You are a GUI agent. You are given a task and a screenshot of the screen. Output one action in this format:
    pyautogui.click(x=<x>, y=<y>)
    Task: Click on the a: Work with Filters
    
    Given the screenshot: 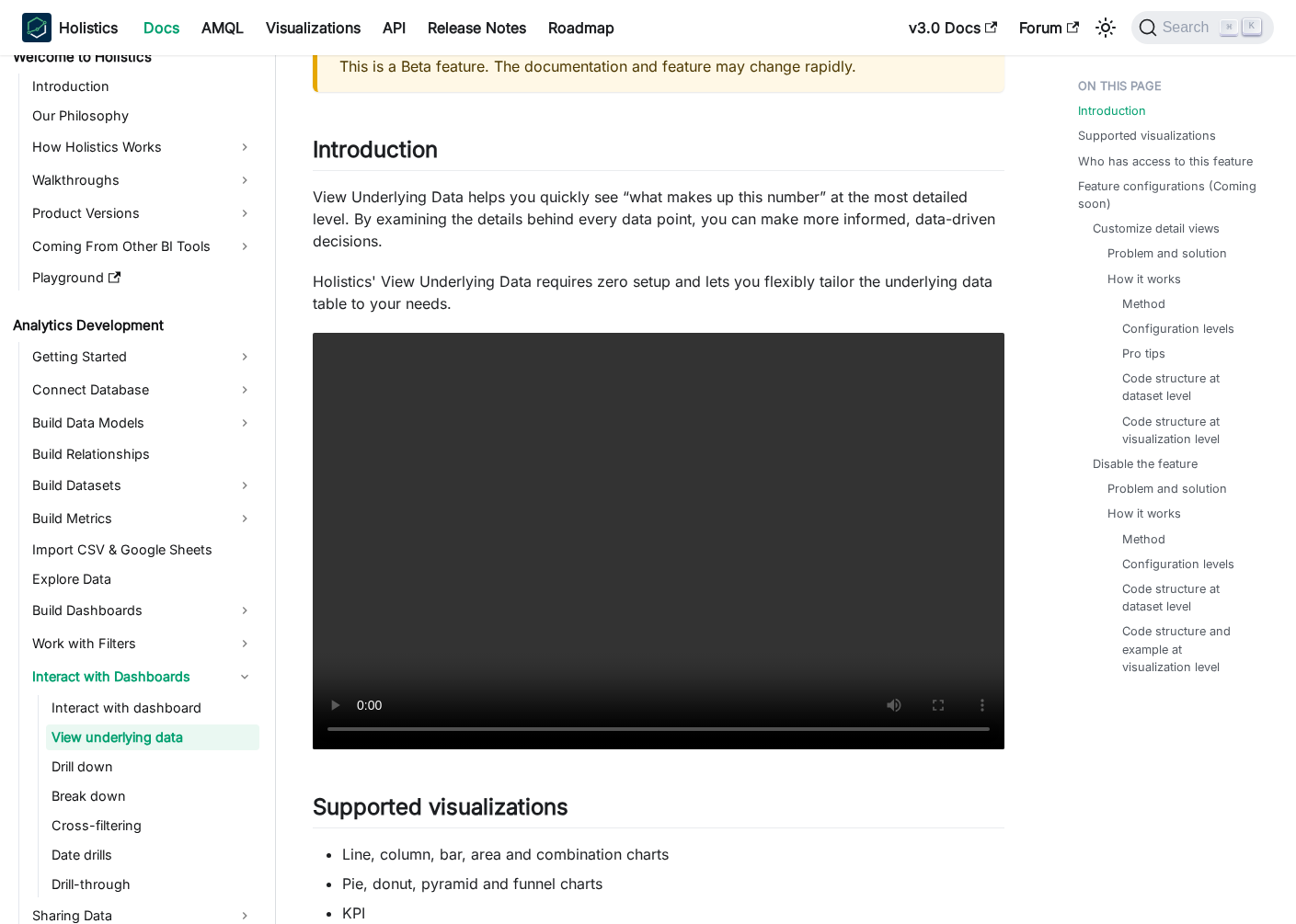 What is the action you would take?
    pyautogui.click(x=143, y=644)
    